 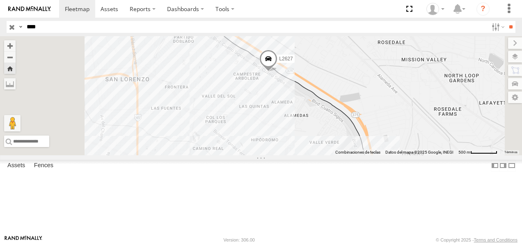 What do you see at coordinates (286, 59) in the screenshot?
I see `span: L2627` at bounding box center [286, 59].